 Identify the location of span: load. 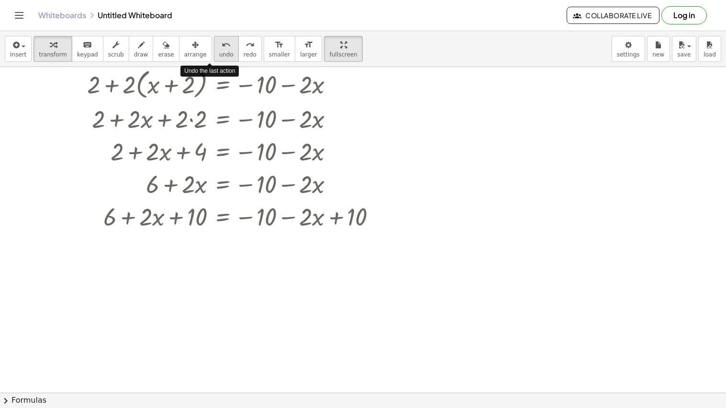
(710, 55).